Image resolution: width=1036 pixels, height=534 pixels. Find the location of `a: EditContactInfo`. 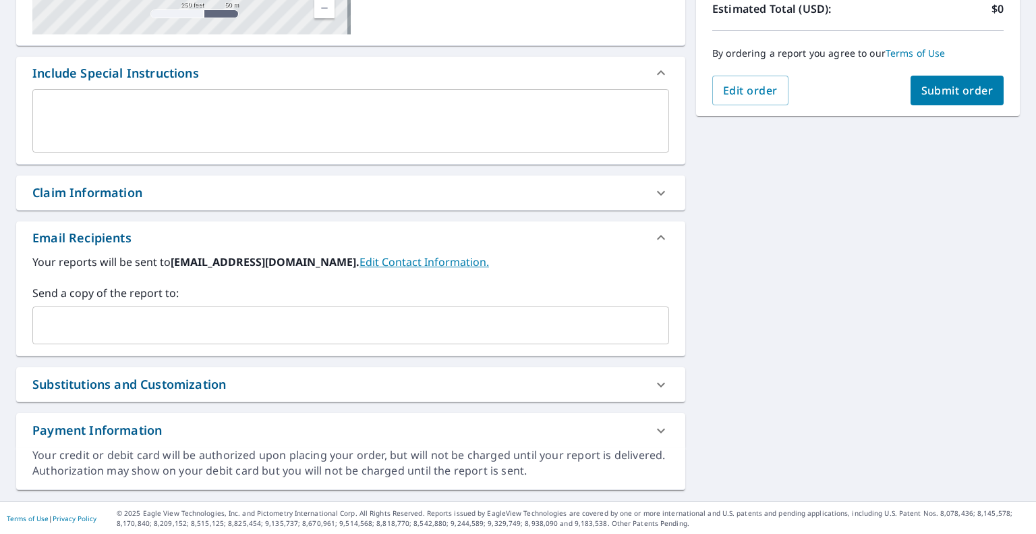

a: EditContactInfo is located at coordinates (424, 262).